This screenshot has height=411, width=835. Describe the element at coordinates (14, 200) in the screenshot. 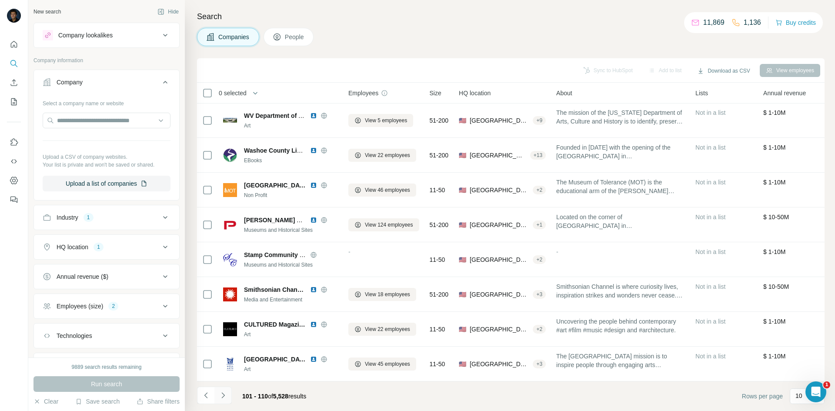

I see `button: Feedback` at that location.